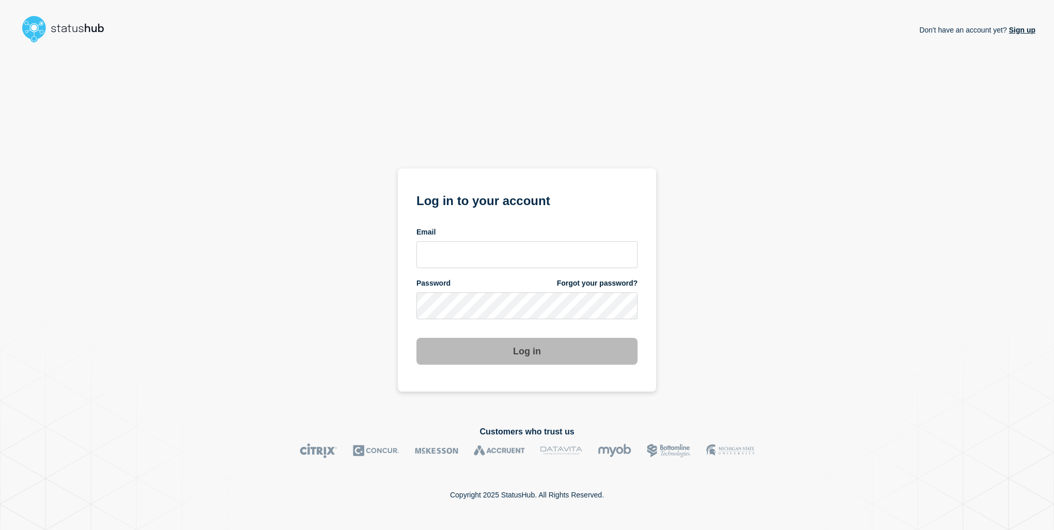 The image size is (1054, 530). Describe the element at coordinates (614, 450) in the screenshot. I see `img: myob logo` at that location.